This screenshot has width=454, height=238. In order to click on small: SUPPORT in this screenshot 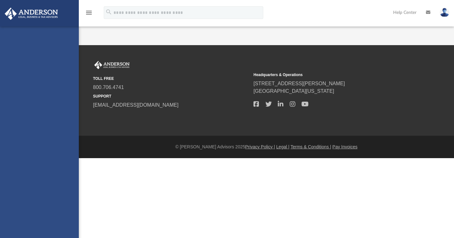, I will do `click(171, 96)`.